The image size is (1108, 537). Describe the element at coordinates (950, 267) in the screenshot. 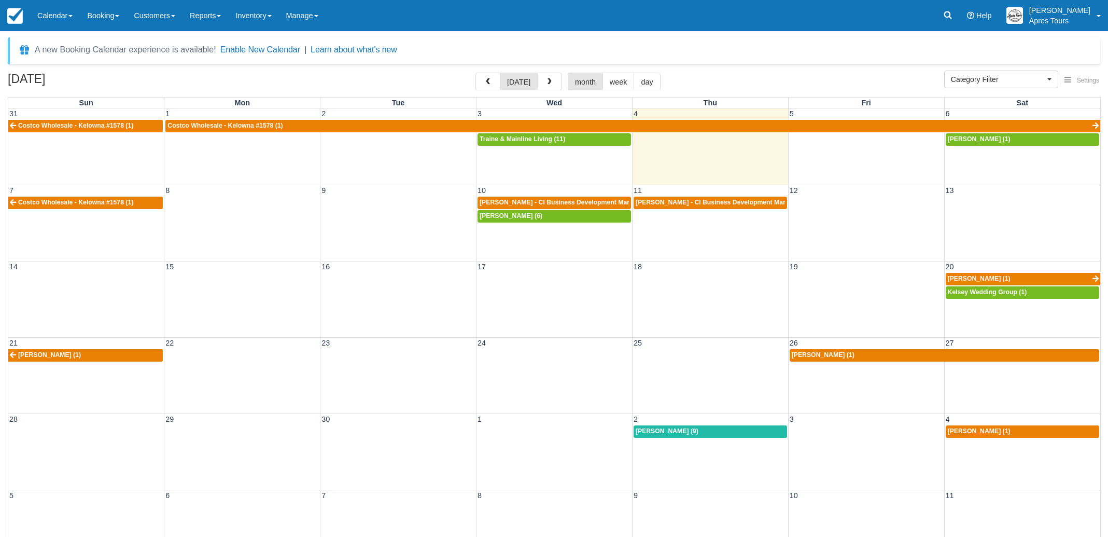

I see `span: 20` at that location.